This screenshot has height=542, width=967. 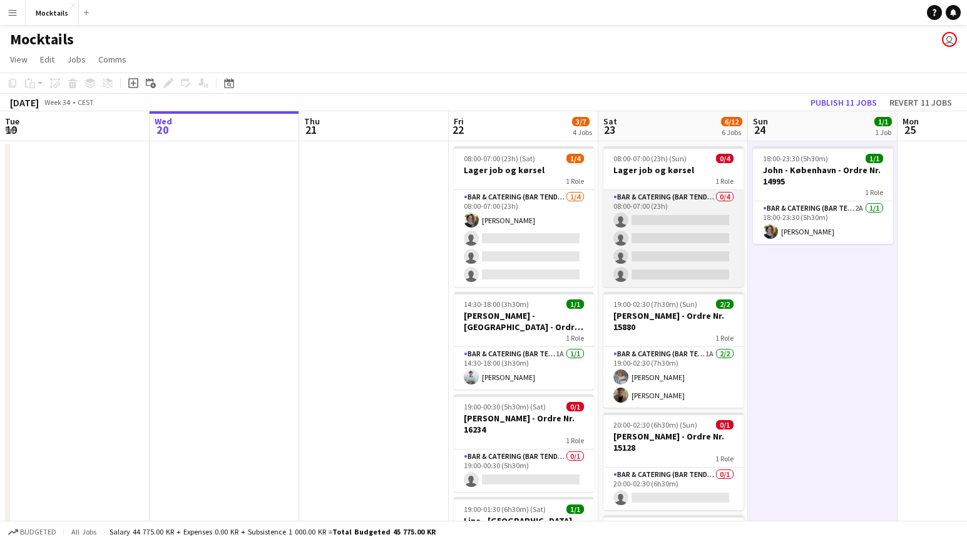 I want to click on span: Mon, so click(x=910, y=121).